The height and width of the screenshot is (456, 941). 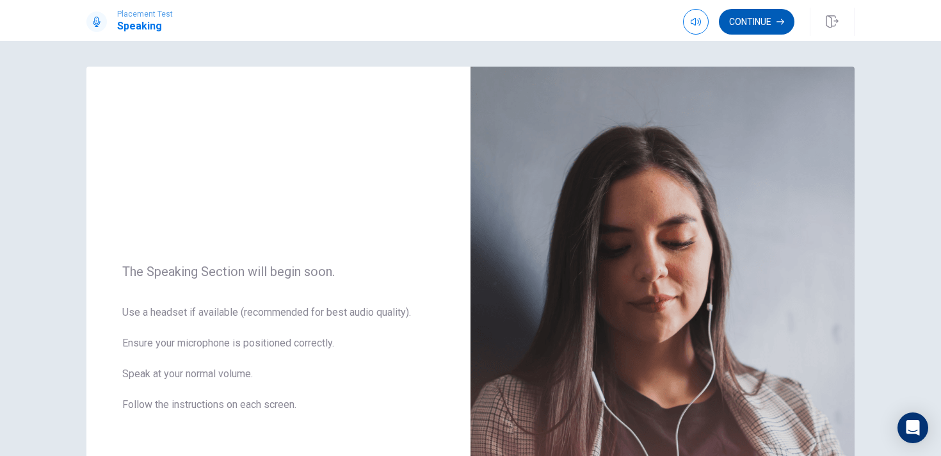 What do you see at coordinates (278, 271) in the screenshot?
I see `span: The Speaking Section will begin soon.` at bounding box center [278, 271].